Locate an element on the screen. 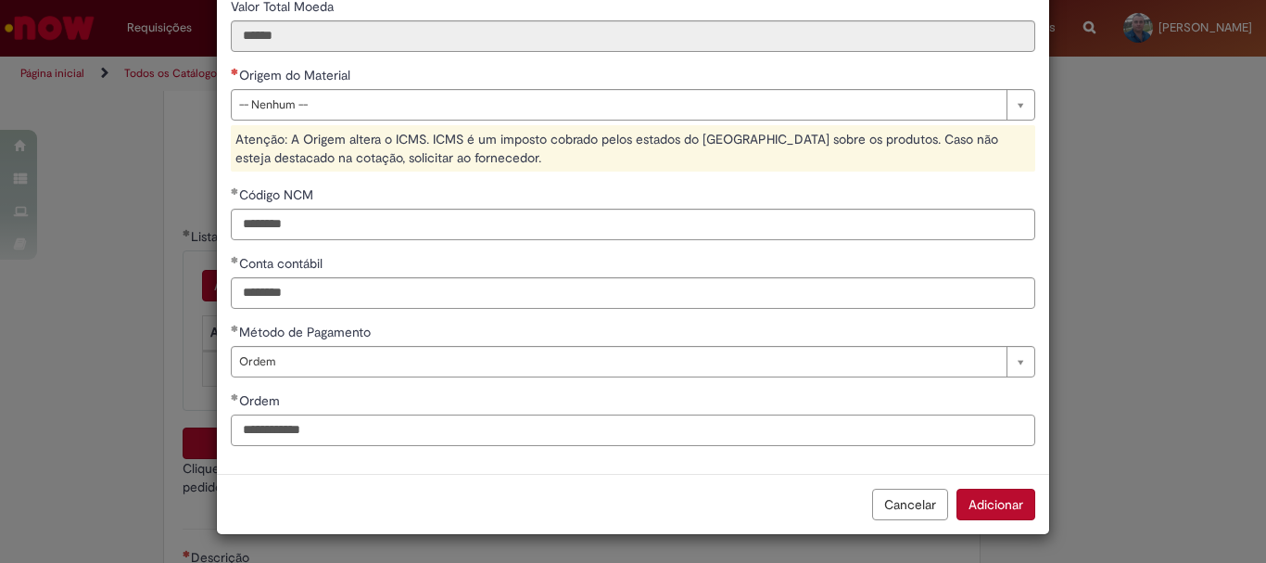  input: Código NCM is located at coordinates (633, 224).